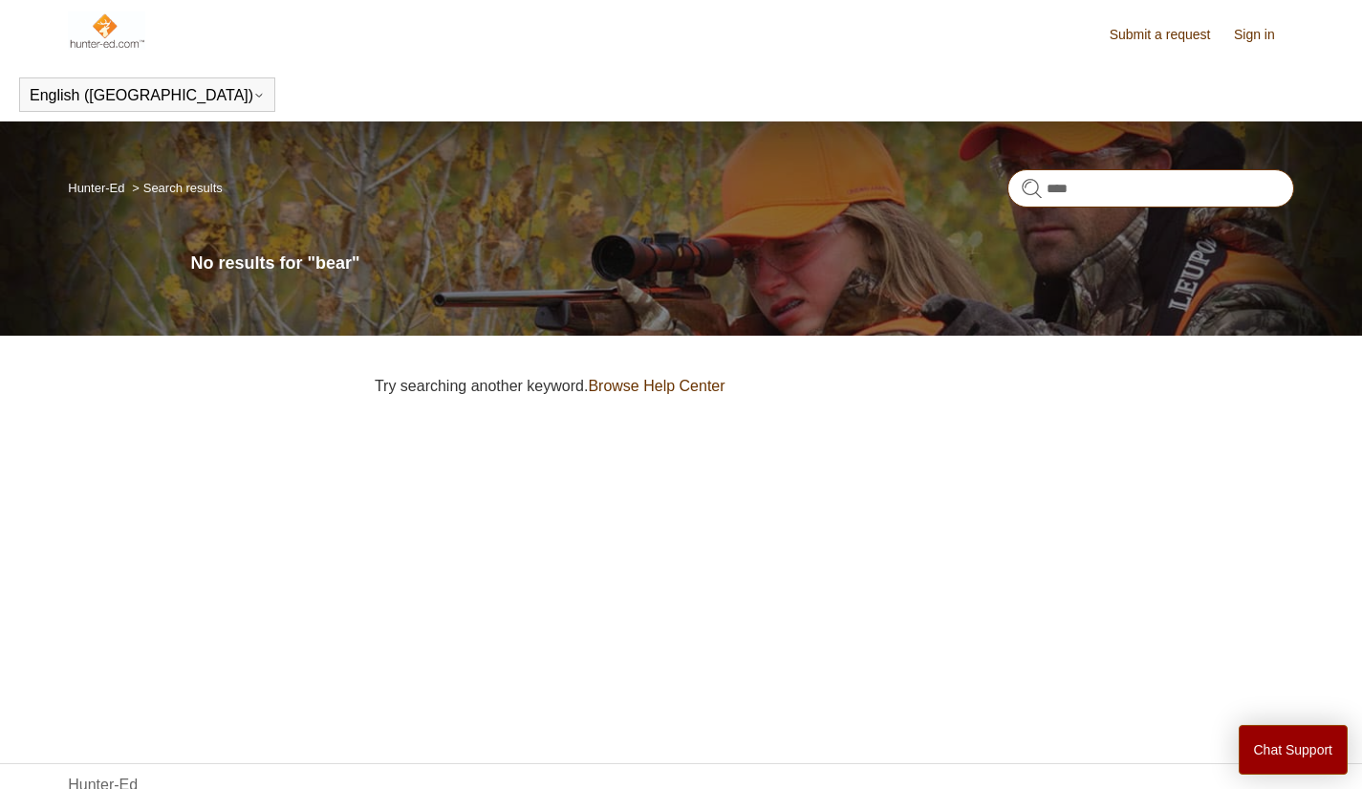 This screenshot has width=1362, height=789. Describe the element at coordinates (1294, 750) in the screenshot. I see `div: Chat Support` at that location.